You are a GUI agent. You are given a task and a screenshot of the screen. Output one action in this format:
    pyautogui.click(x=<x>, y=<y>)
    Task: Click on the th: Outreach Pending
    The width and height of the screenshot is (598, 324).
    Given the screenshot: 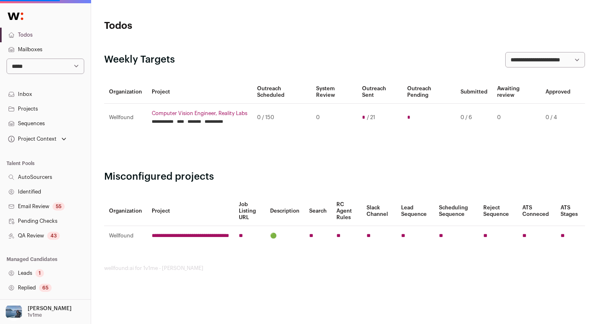 What is the action you would take?
    pyautogui.click(x=429, y=92)
    